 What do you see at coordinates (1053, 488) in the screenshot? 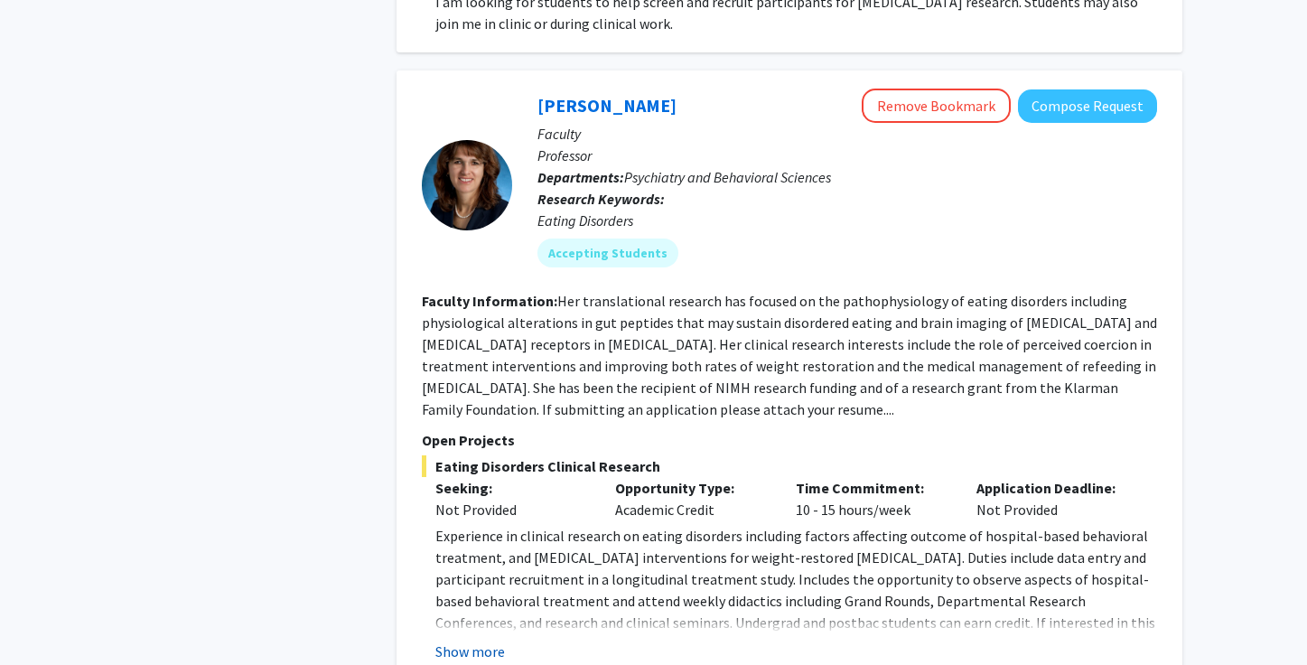
I see `p: Application Deadline:` at bounding box center [1053, 488].